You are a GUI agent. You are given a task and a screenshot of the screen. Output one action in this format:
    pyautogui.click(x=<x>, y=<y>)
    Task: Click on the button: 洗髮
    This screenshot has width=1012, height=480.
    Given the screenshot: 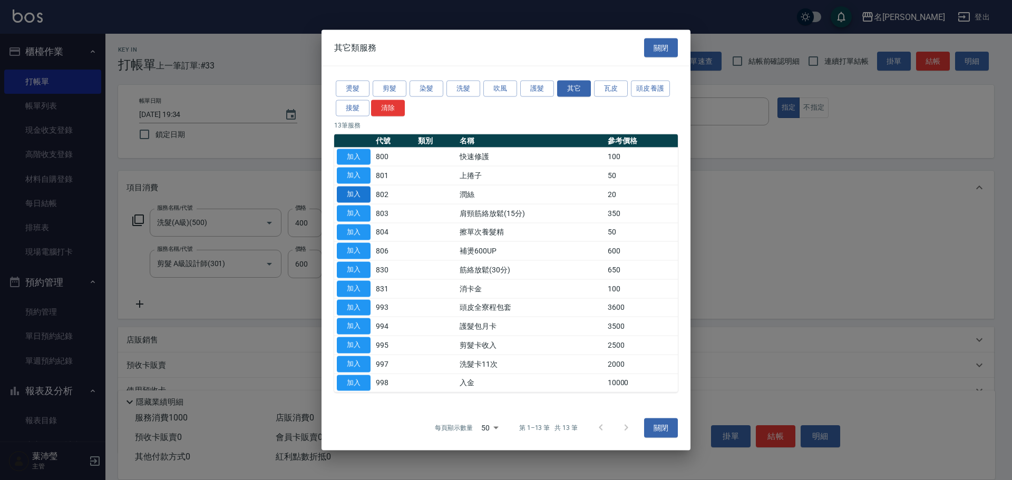 What is the action you would take?
    pyautogui.click(x=463, y=89)
    